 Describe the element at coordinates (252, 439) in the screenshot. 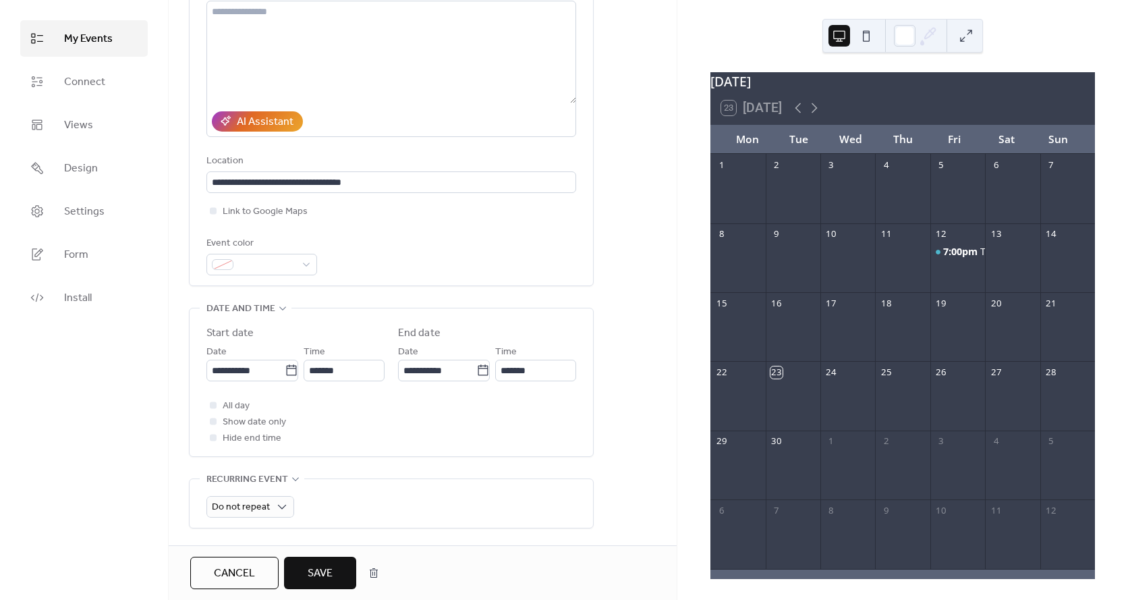

I see `span: Hide end time` at that location.